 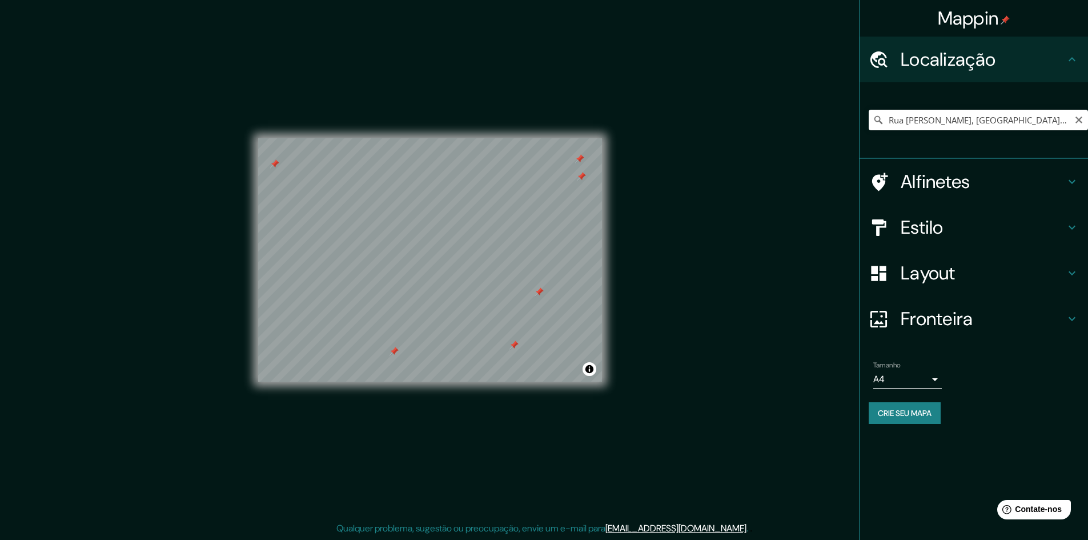 What do you see at coordinates (1005, 20) in the screenshot?
I see `img: pin-icon.png` at bounding box center [1005, 20].